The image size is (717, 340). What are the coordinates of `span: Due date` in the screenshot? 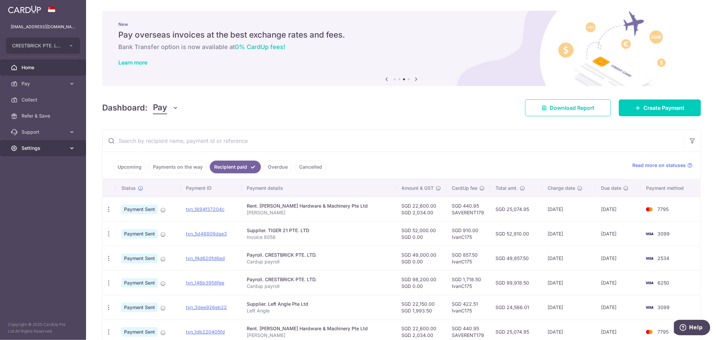 It's located at (611, 188).